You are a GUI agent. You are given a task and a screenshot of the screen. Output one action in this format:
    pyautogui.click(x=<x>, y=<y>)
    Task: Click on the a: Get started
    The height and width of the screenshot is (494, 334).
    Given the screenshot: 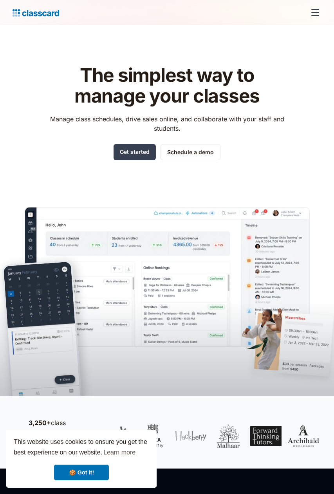 What is the action you would take?
    pyautogui.click(x=135, y=152)
    